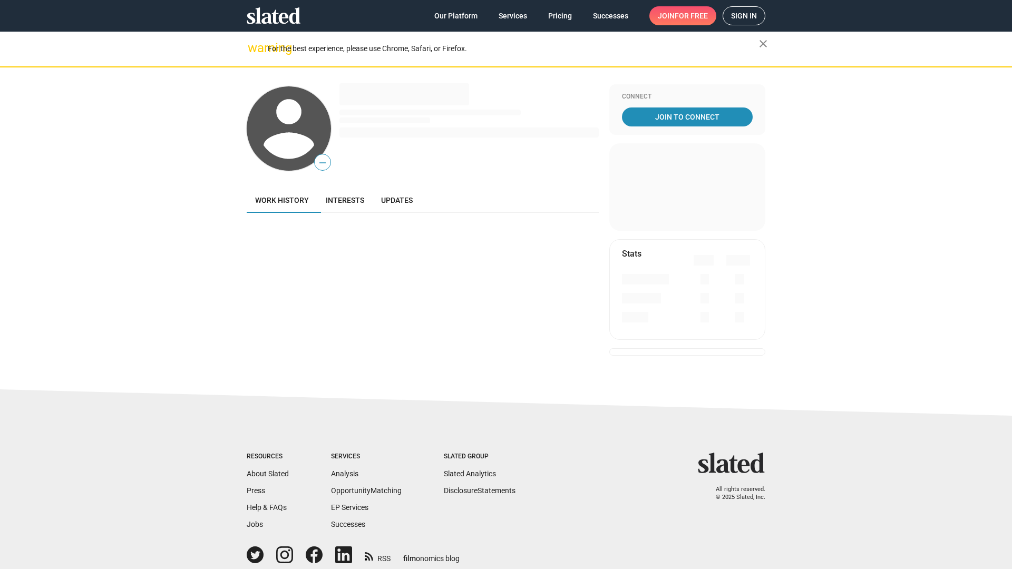  I want to click on div: Connect, so click(687, 97).